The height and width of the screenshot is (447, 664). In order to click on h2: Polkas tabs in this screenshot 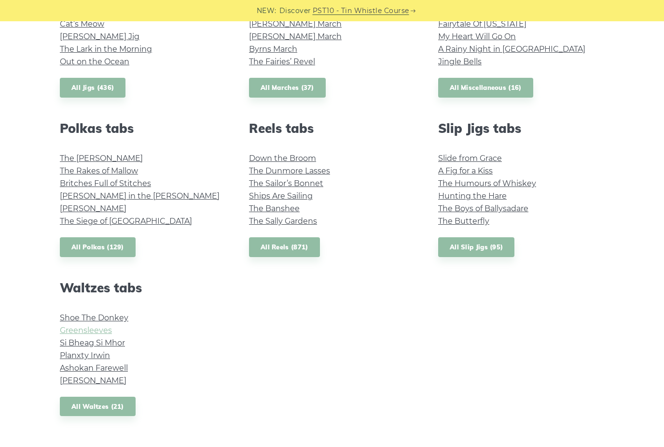, I will do `click(143, 128)`.